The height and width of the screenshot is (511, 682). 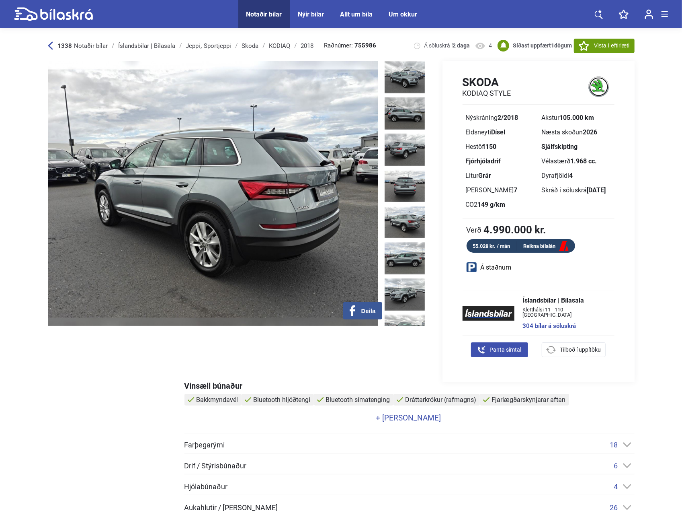 What do you see at coordinates (410, 386) in the screenshot?
I see `div: Vinsæll búnaður` at bounding box center [410, 386].